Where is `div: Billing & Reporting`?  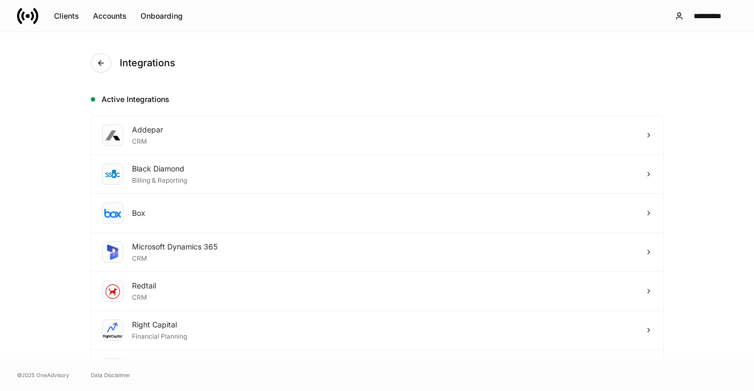 div: Billing & Reporting is located at coordinates (159, 180).